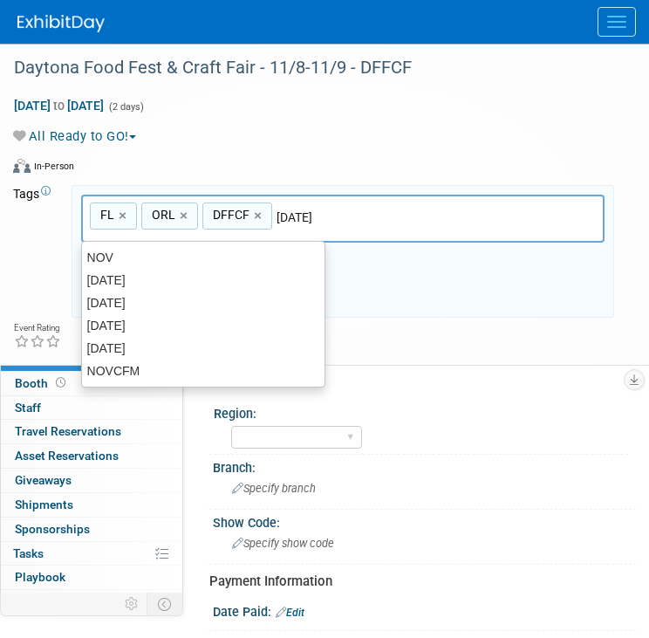 The width and height of the screenshot is (649, 638). Describe the element at coordinates (28, 553) in the screenshot. I see `span: Tasks` at that location.